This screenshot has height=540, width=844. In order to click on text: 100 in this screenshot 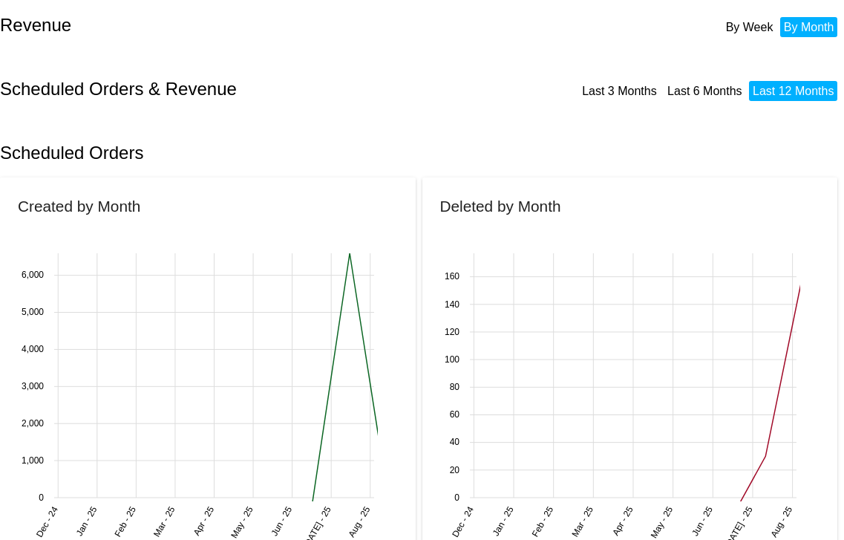, I will do `click(451, 359)`.